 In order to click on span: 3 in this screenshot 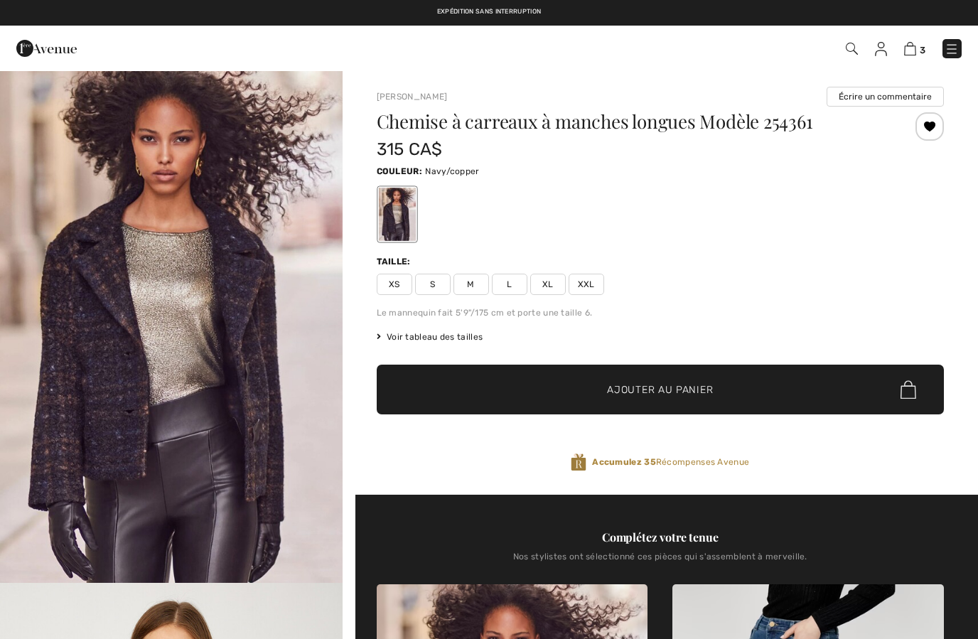, I will do `click(923, 50)`.